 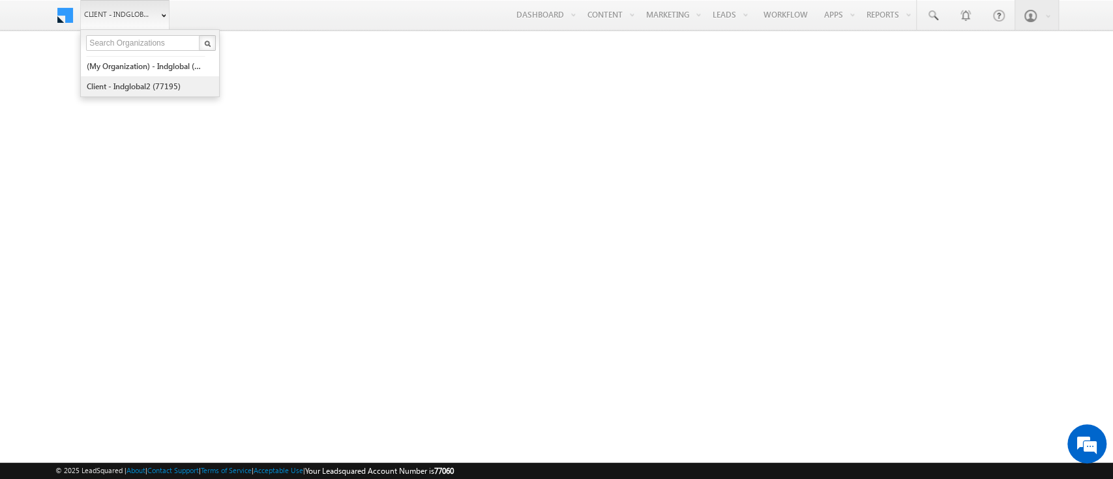 I want to click on span: Your Leadsquared Account Number is, so click(x=380, y=471).